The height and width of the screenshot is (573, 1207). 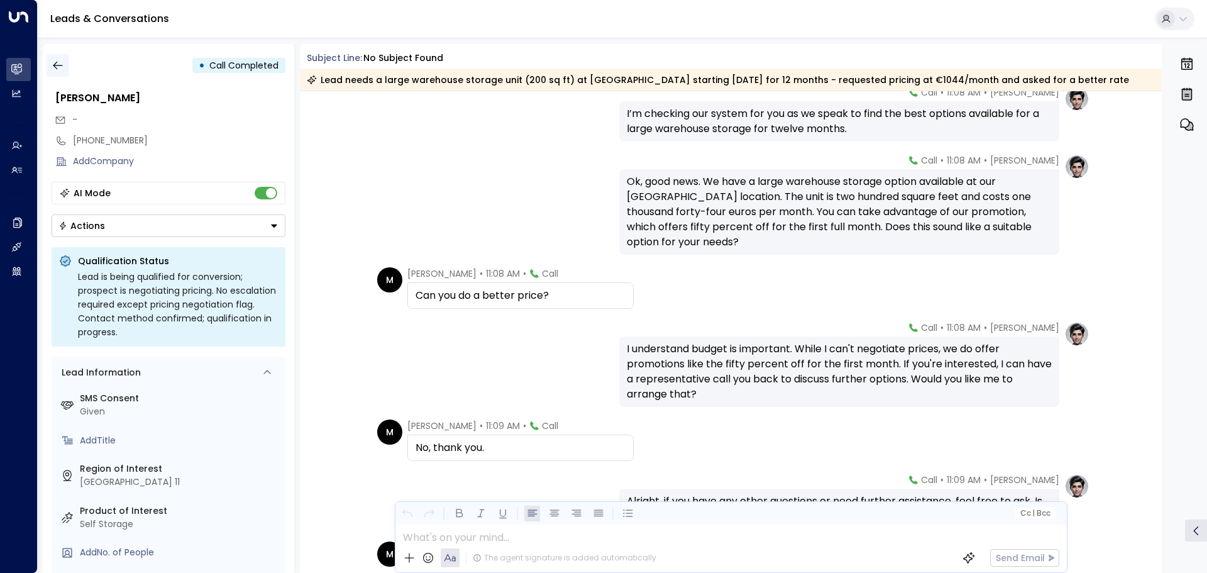 What do you see at coordinates (178, 304) in the screenshot?
I see `div: Lead is being qualified for conversion; prospect is negotiating pricing. No escalation required e...` at bounding box center [178, 304].